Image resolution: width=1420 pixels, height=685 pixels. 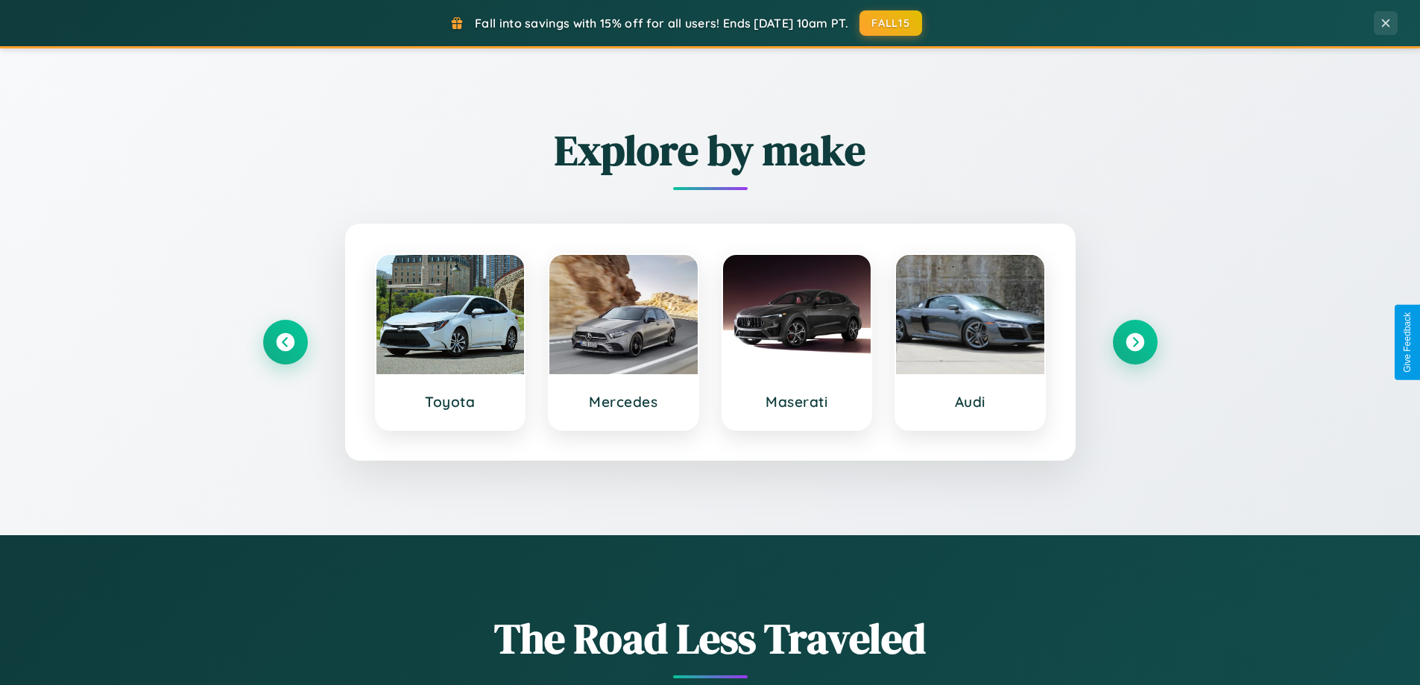 What do you see at coordinates (970, 402) in the screenshot?
I see `h3: Audi` at bounding box center [970, 402].